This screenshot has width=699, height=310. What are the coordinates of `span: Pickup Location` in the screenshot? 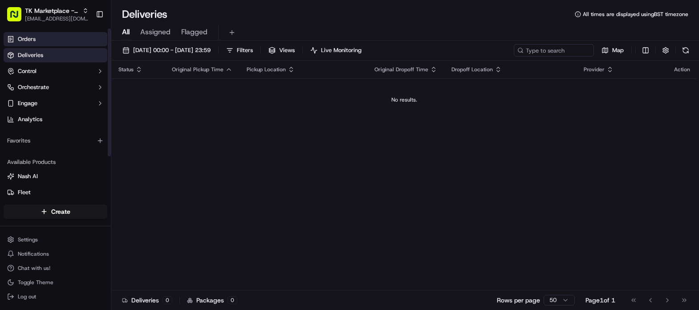 It's located at (266, 69).